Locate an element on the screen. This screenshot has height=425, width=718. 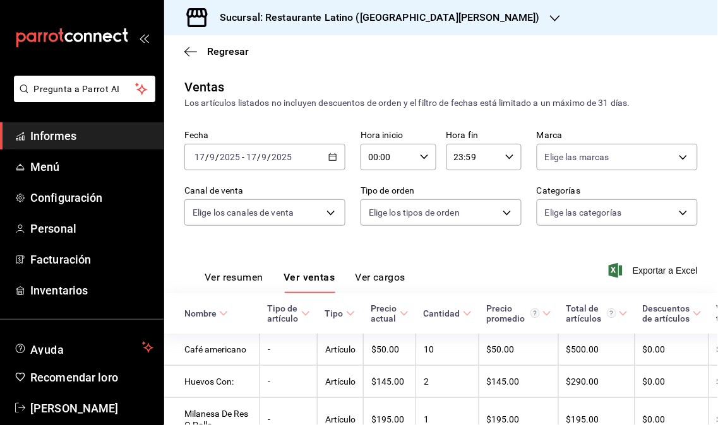
a: Pregunta a Parrot AI is located at coordinates (82, 98).